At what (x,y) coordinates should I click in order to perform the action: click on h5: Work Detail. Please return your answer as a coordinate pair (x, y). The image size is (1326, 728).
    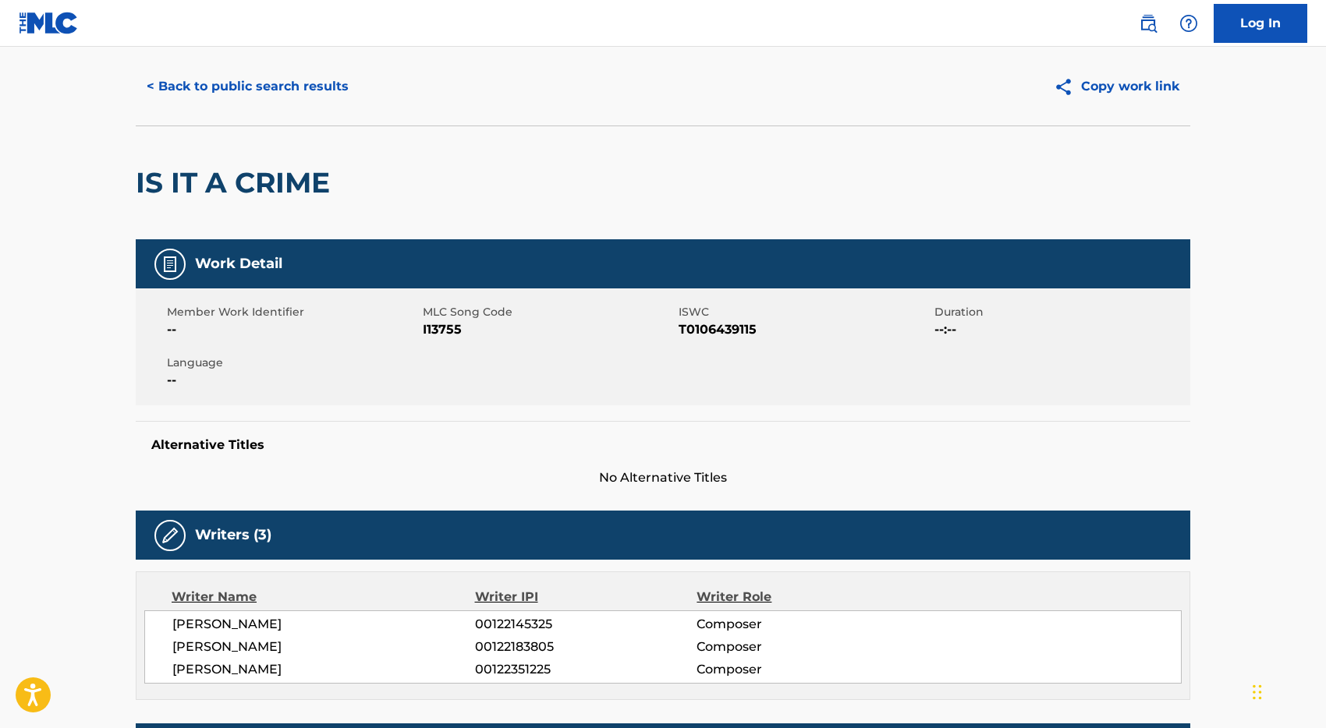
    Looking at the image, I should click on (239, 264).